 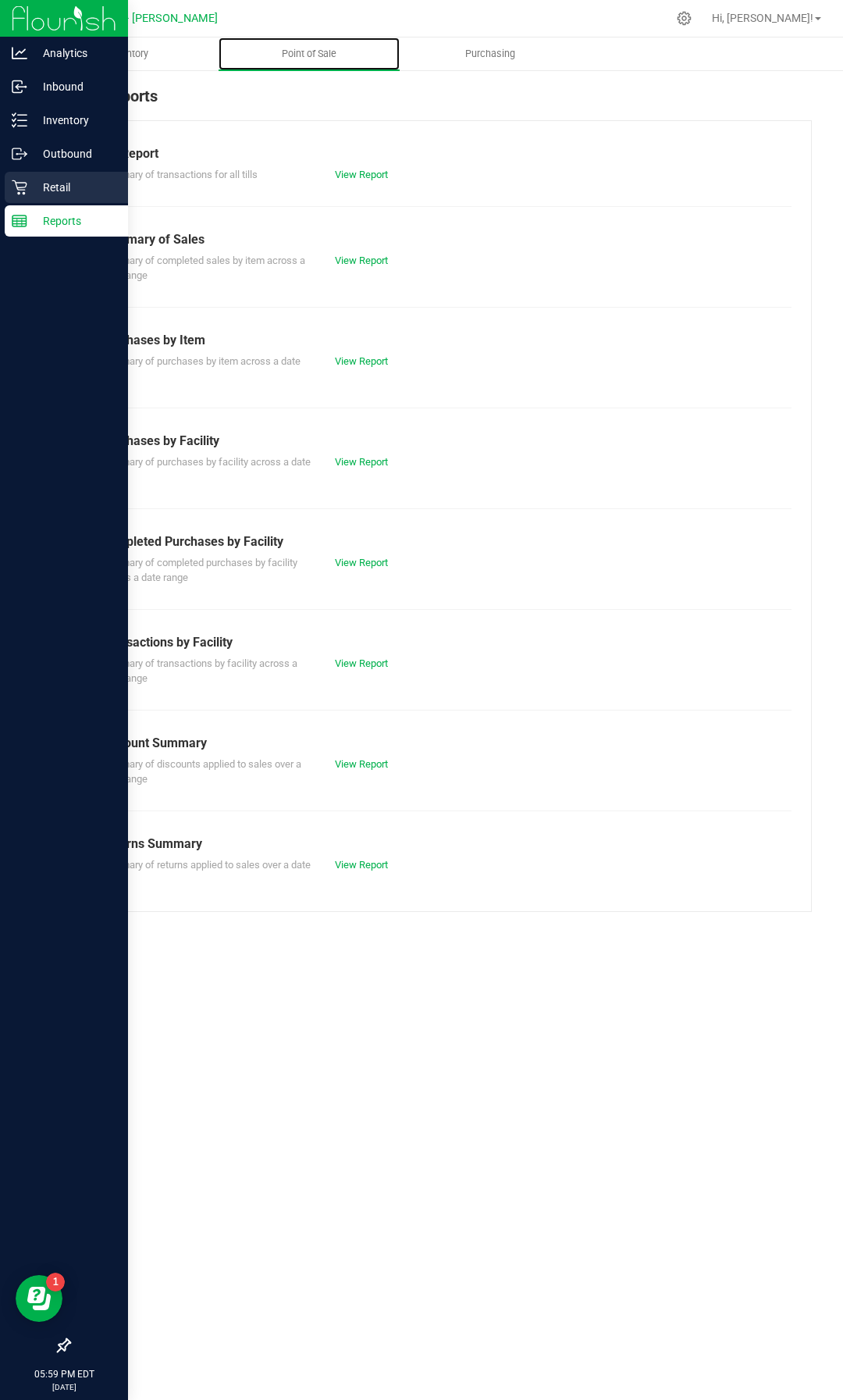 I want to click on div: Returns Summary, so click(x=440, y=844).